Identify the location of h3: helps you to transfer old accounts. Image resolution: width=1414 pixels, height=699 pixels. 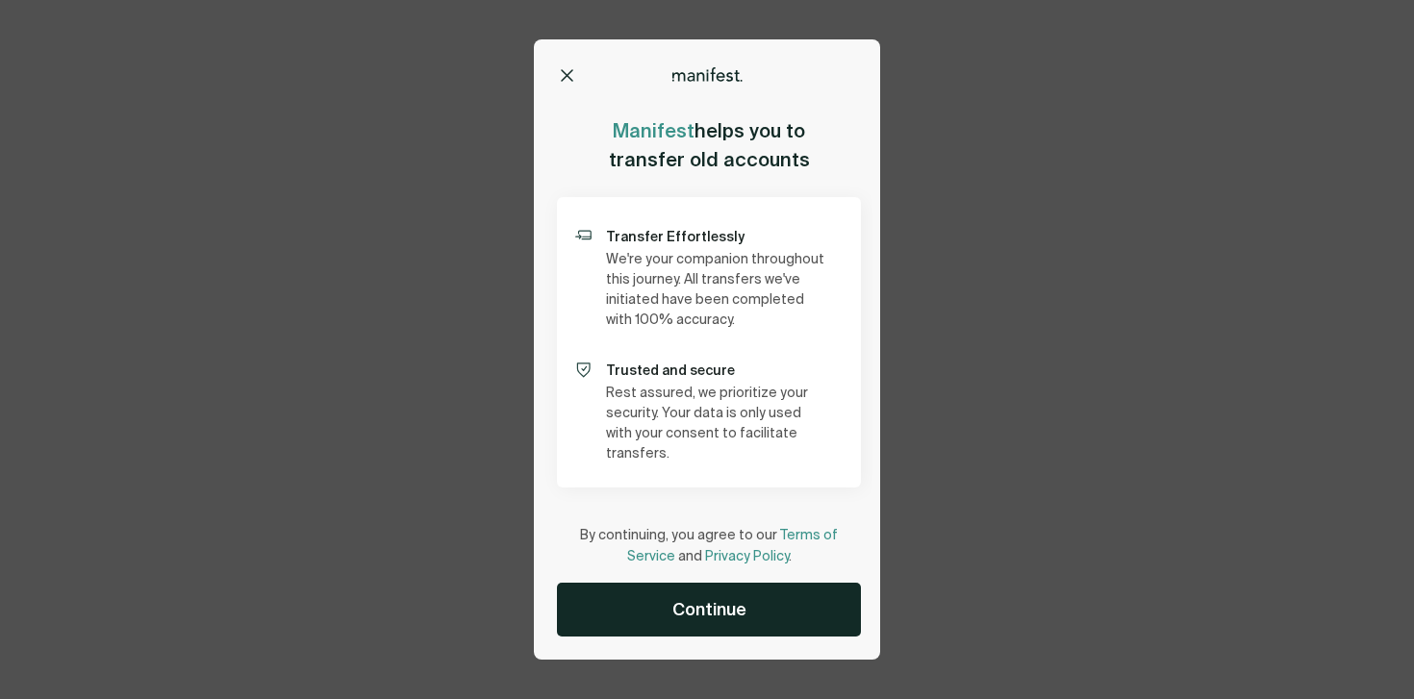
(709, 145).